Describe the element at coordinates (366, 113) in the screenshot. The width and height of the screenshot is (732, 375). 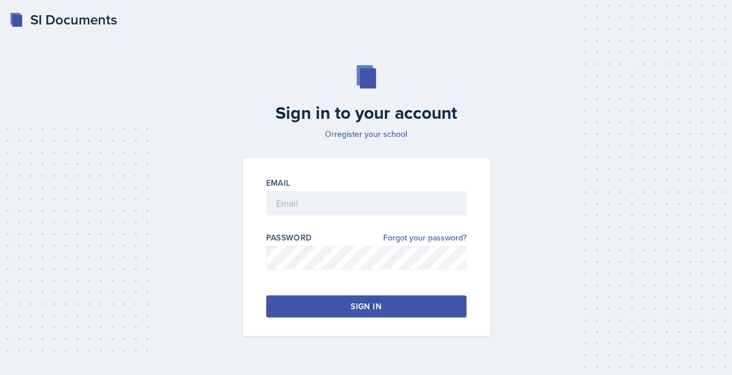
I see `h2: Sign in to your account` at that location.